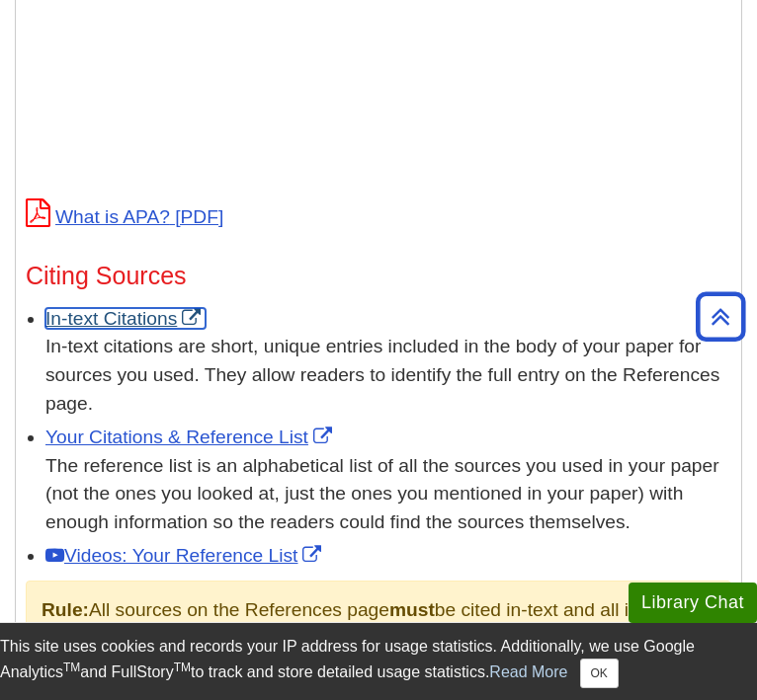 This screenshot has height=700, width=757. I want to click on strong: Rule:, so click(65, 609).